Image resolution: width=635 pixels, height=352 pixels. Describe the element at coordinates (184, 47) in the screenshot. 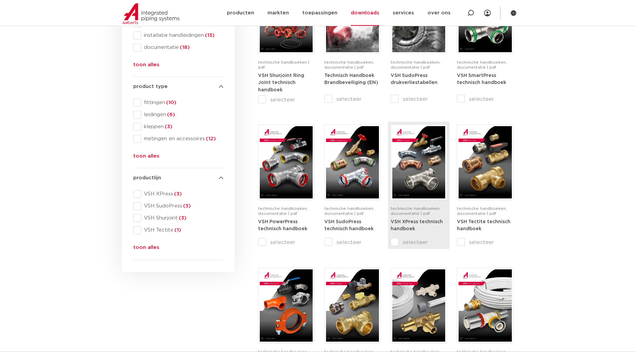

I see `span: (18)` at that location.